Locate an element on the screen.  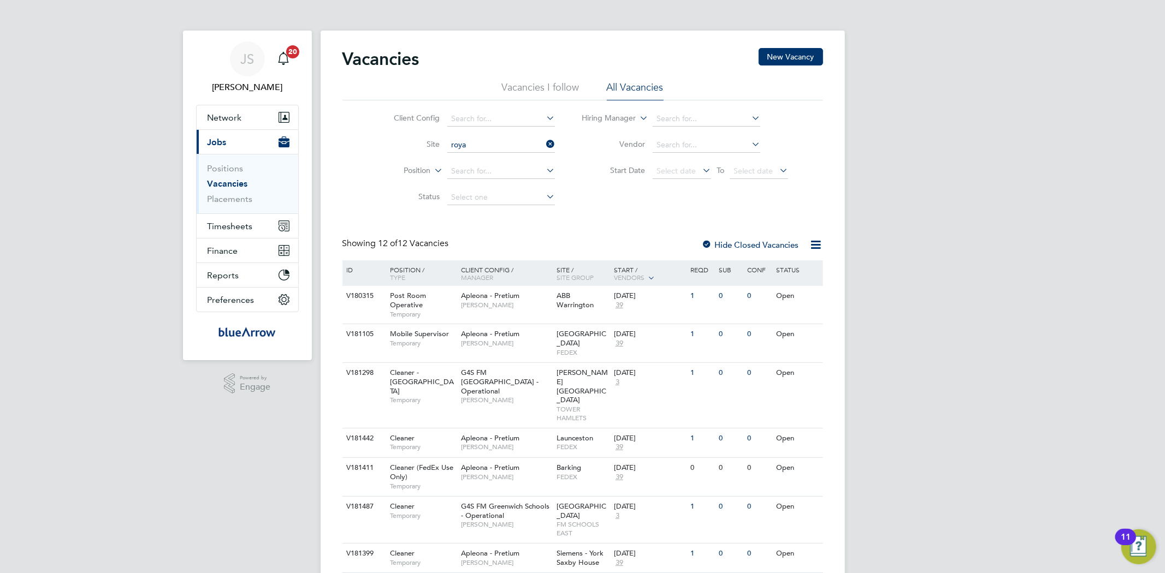
a: Go to home page is located at coordinates (247, 332).